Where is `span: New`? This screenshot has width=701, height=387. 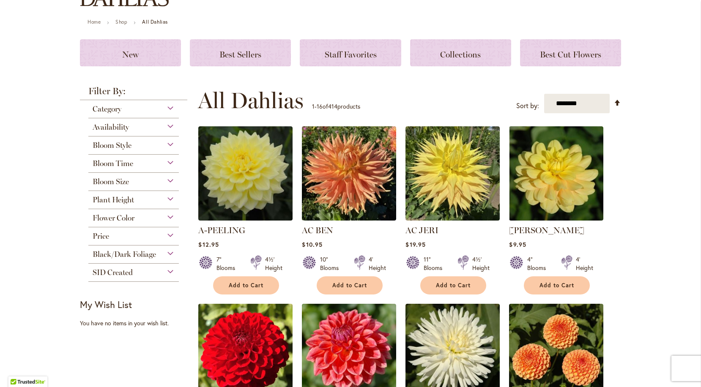 span: New is located at coordinates (130, 55).